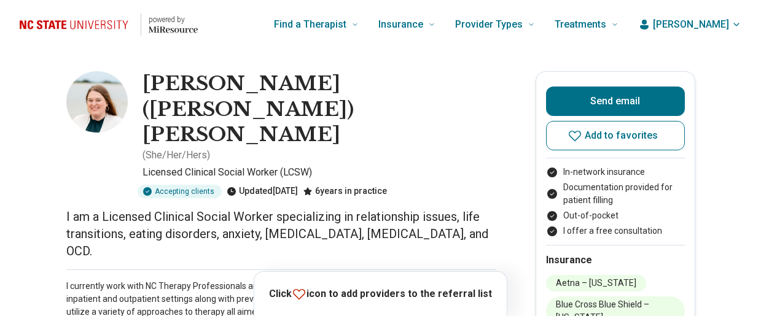  Describe the element at coordinates (345, 192) in the screenshot. I see `div: 6 years in practice` at that location.